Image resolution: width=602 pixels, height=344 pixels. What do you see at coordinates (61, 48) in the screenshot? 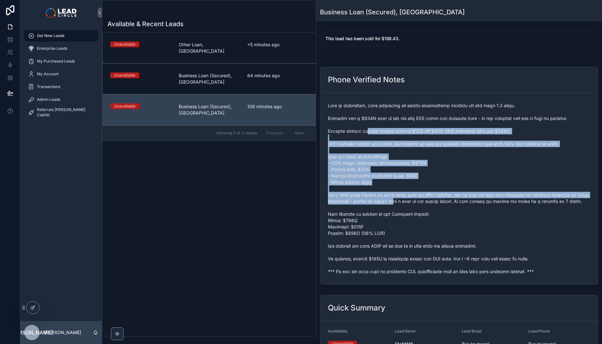
I see `a: Enterprise Leads` at bounding box center [61, 48].